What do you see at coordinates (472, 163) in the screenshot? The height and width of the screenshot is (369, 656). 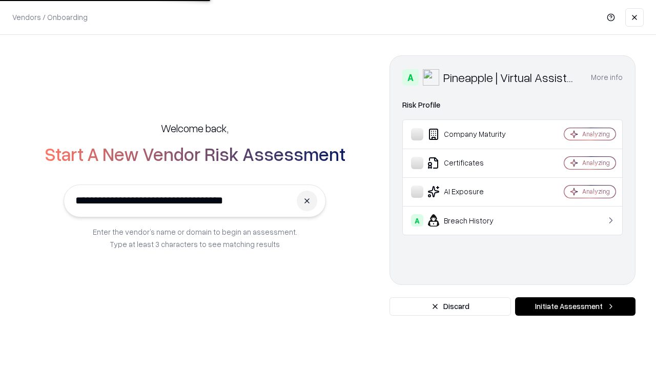 I see `div: Certificates` at bounding box center [472, 163].